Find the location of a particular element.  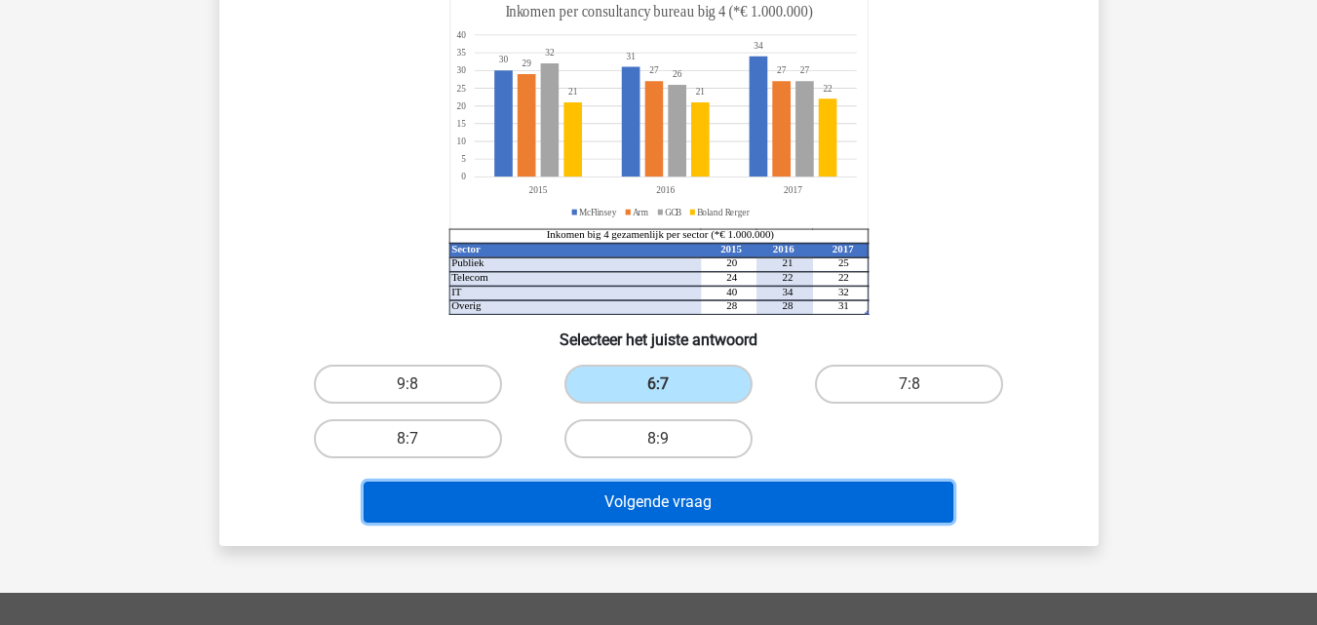

tspan: 26 is located at coordinates (676, 74).